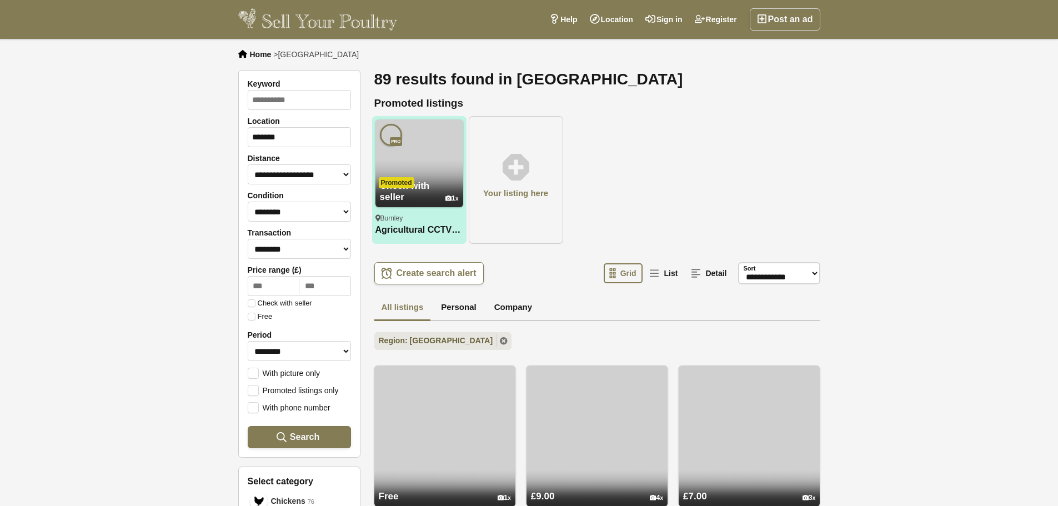 The image size is (1058, 506). What do you see at coordinates (563, 19) in the screenshot?
I see `a: Help` at bounding box center [563, 19].